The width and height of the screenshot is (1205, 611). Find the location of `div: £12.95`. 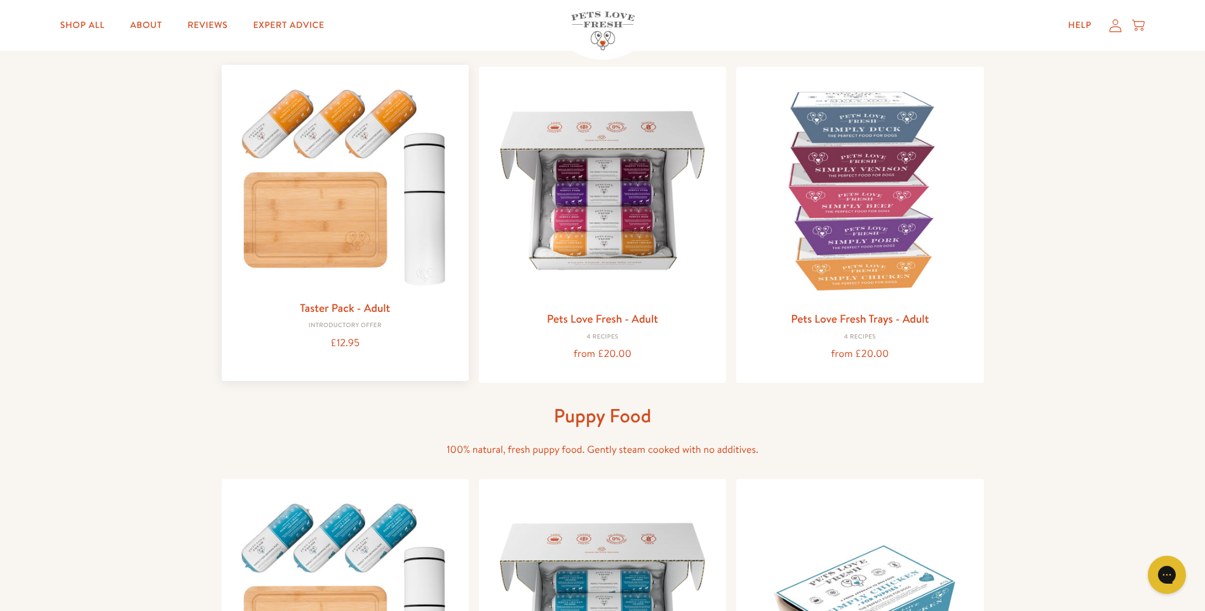

div: £12.95 is located at coordinates (345, 343).